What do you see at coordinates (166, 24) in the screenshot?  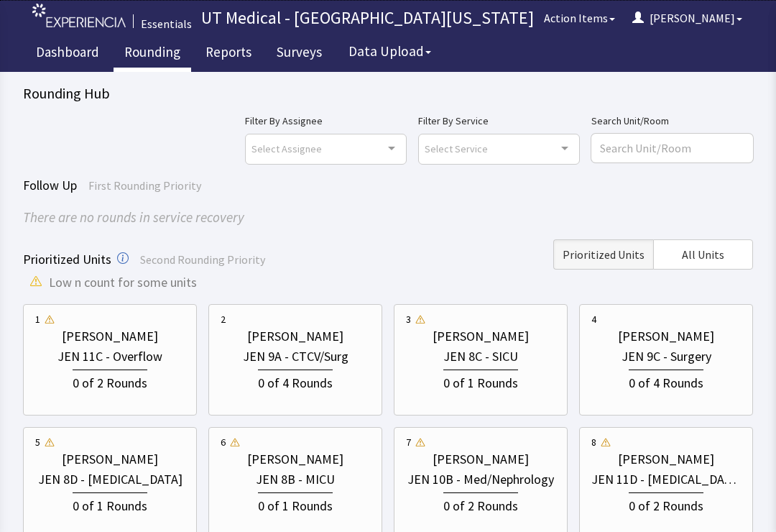 I see `div: Essentials` at bounding box center [166, 24].